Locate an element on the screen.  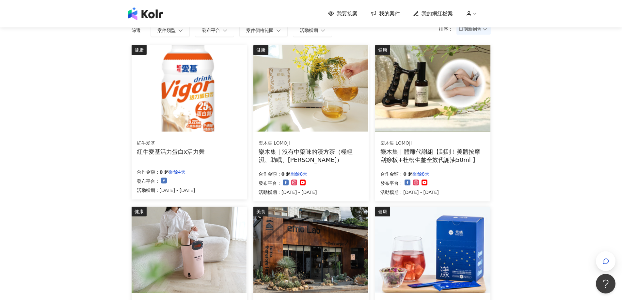
a: 我要接案 is located at coordinates (343, 14).